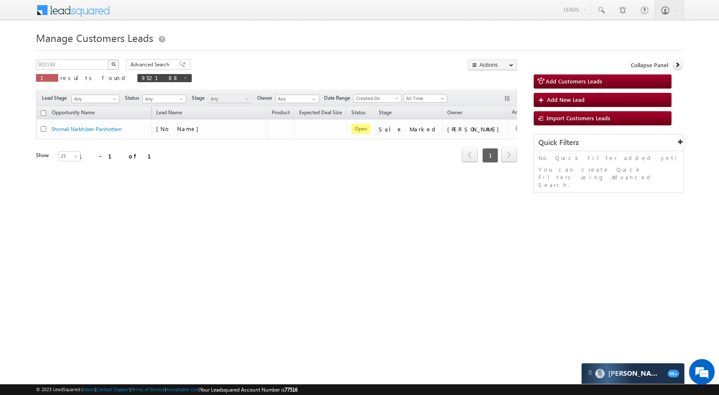  I want to click on a: All Time, so click(425, 98).